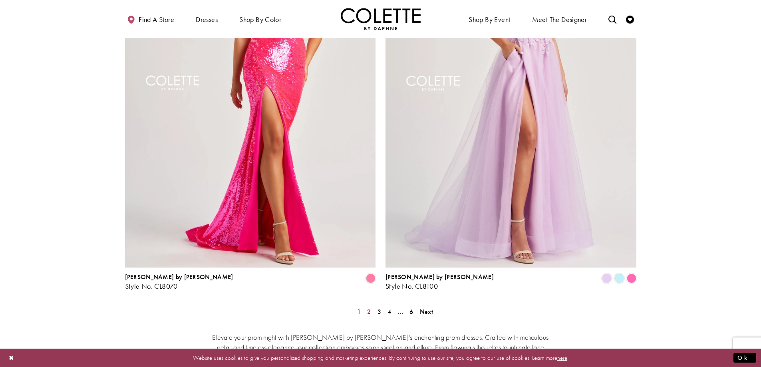 This screenshot has width=761, height=367. Describe the element at coordinates (379, 312) in the screenshot. I see `span: 3` at that location.